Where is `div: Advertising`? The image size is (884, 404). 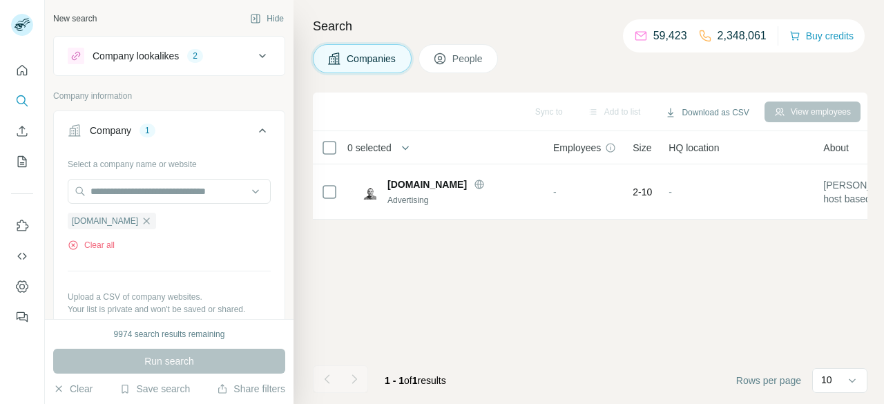
div: Advertising is located at coordinates (462, 200).